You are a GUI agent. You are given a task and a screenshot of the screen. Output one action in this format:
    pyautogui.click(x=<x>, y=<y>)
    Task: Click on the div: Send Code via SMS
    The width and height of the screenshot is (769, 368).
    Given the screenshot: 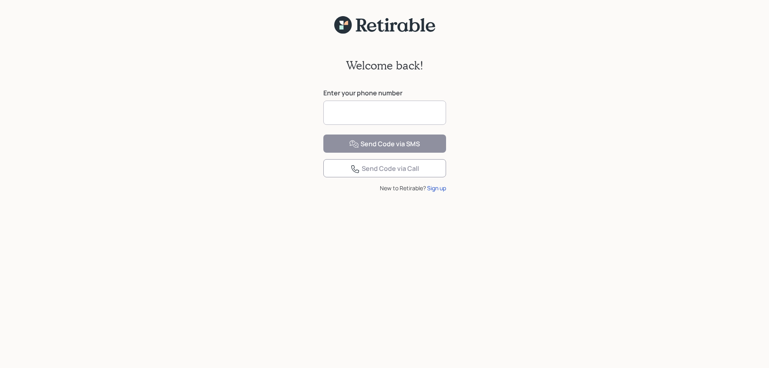 What is the action you would take?
    pyautogui.click(x=384, y=144)
    